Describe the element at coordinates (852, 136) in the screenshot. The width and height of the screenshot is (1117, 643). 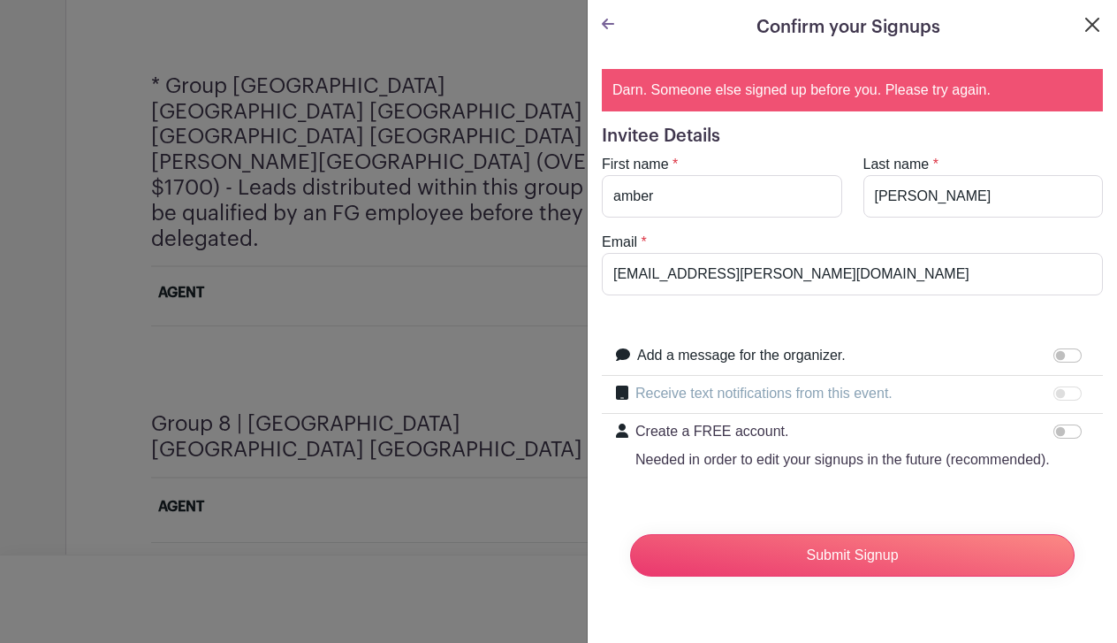
I see `h5: Invitee Details` at that location.